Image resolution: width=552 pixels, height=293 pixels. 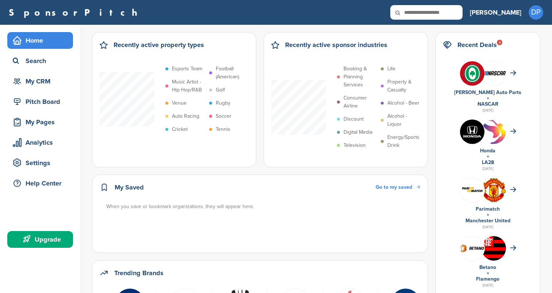 I want to click on div: My CRM, so click(x=42, y=81).